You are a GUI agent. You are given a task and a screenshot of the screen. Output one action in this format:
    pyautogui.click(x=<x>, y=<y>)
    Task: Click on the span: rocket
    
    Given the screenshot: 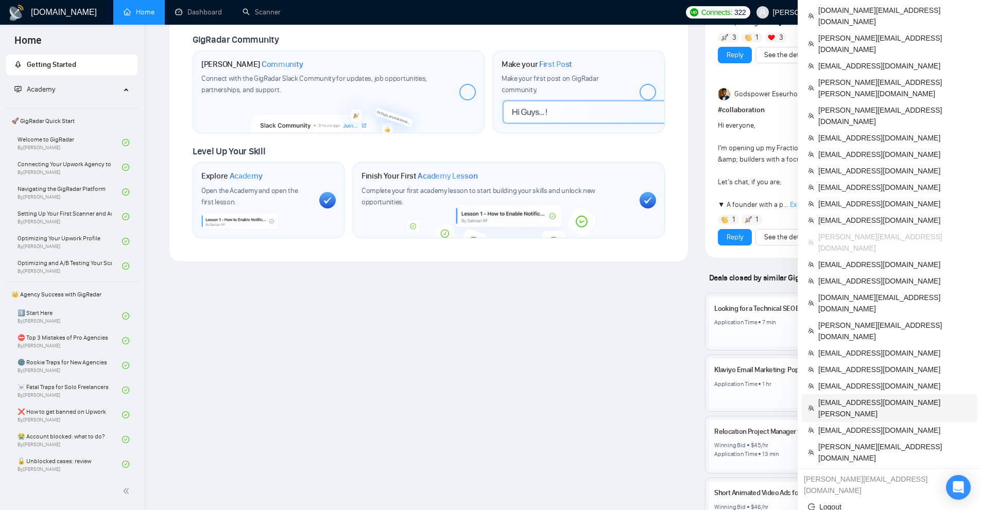 What is the action you would take?
    pyautogui.click(x=18, y=64)
    